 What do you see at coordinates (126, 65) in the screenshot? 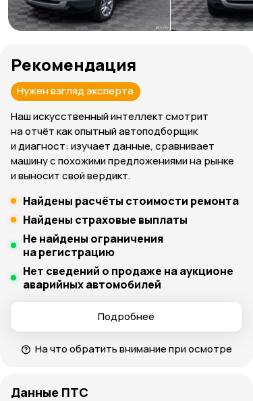
I see `h3: Рекомендация` at bounding box center [126, 65].